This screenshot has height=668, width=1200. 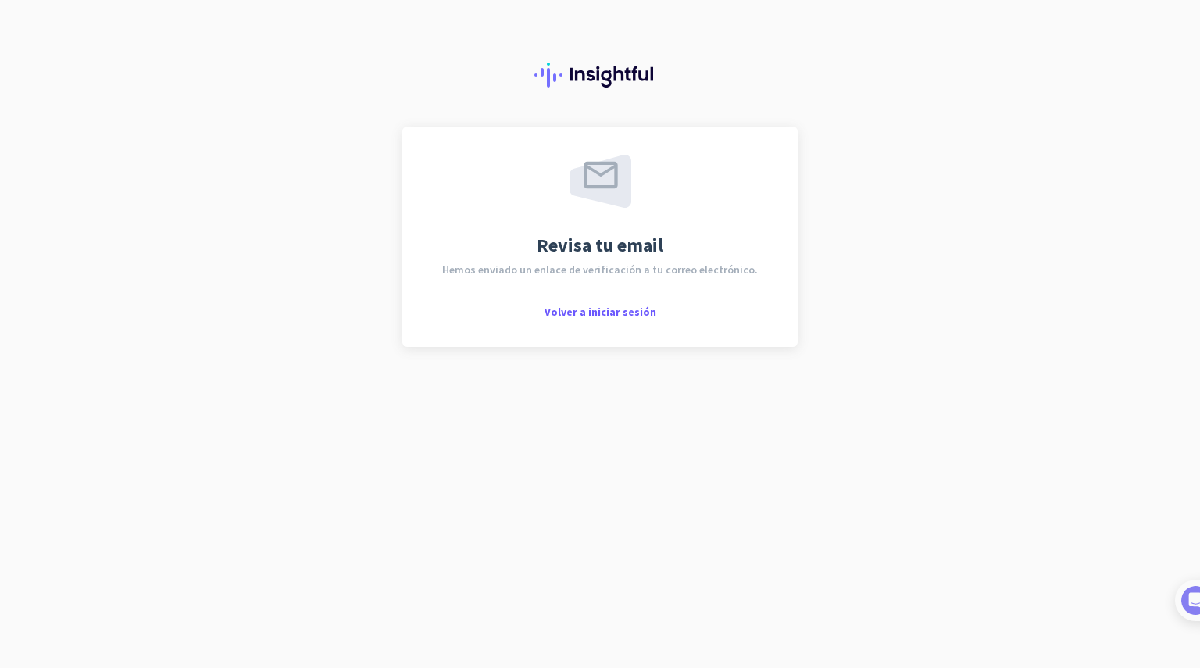 I want to click on span: Volver a iniciar sesión, so click(x=600, y=312).